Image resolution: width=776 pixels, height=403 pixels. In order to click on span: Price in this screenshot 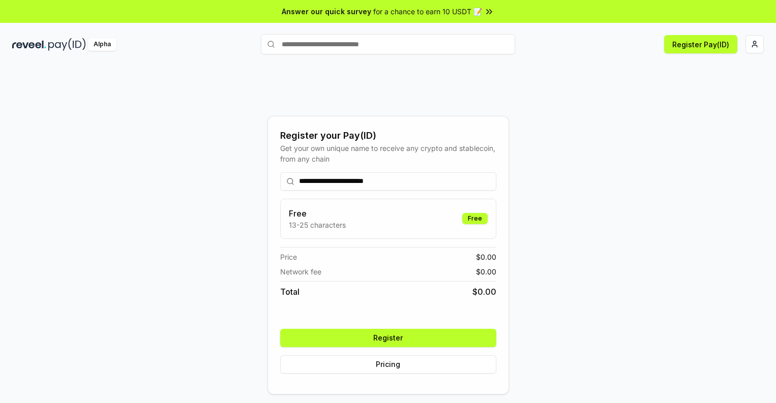, I will do `click(288, 257)`.